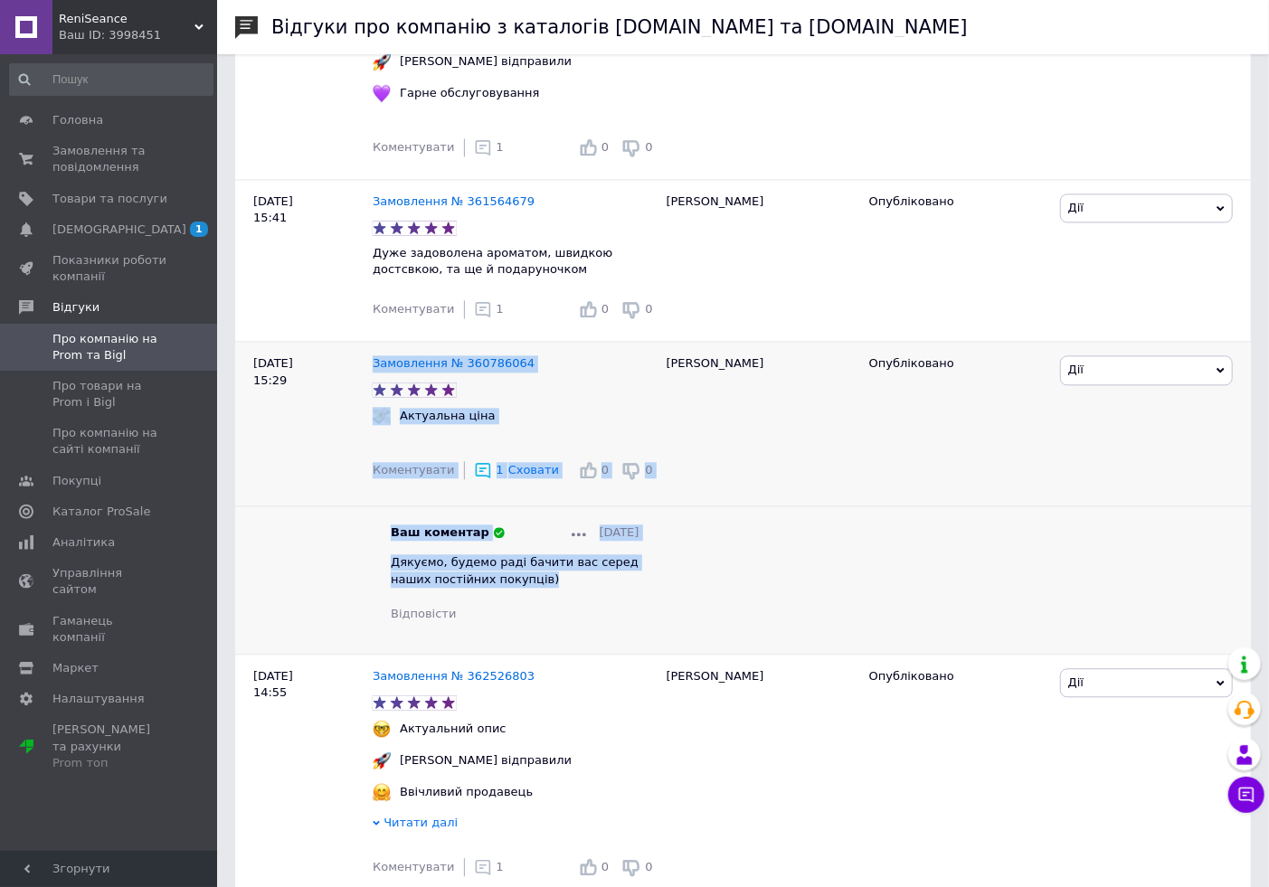 The height and width of the screenshot is (887, 1269). What do you see at coordinates (423, 613) in the screenshot?
I see `span: Відповісти` at bounding box center [423, 613].